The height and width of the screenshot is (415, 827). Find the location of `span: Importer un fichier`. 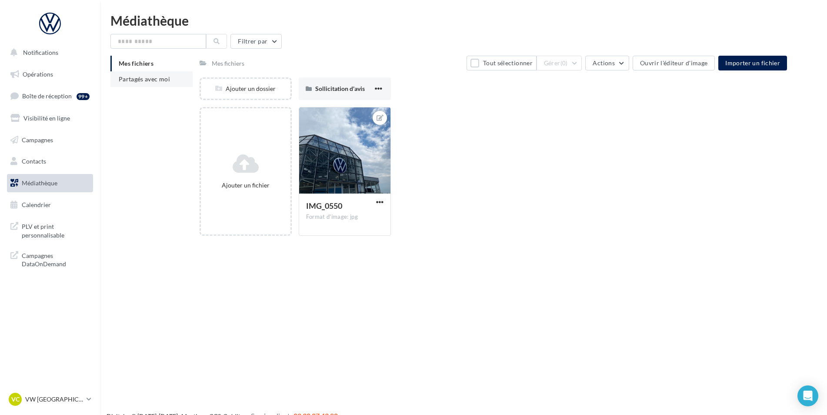

span: Importer un fichier is located at coordinates (752, 63).